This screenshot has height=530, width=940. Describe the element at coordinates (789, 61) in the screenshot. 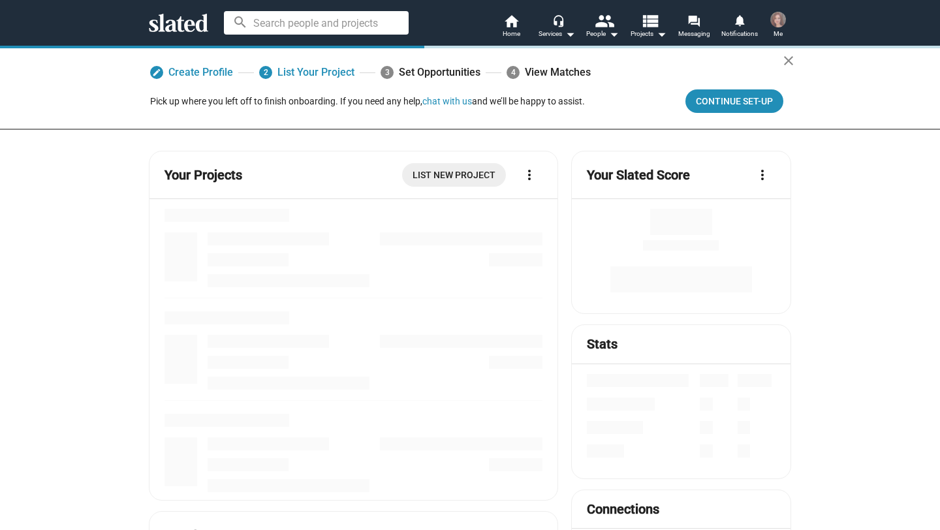

I see `mat-icon: close` at that location.